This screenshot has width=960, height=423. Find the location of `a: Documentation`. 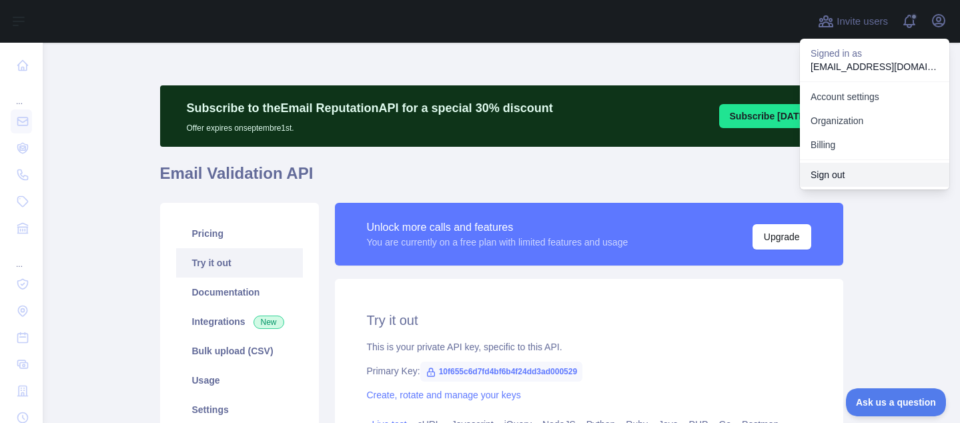

a: Documentation is located at coordinates (239, 292).